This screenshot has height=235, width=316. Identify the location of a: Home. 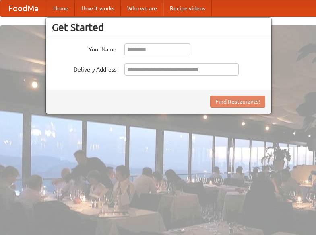
(61, 8).